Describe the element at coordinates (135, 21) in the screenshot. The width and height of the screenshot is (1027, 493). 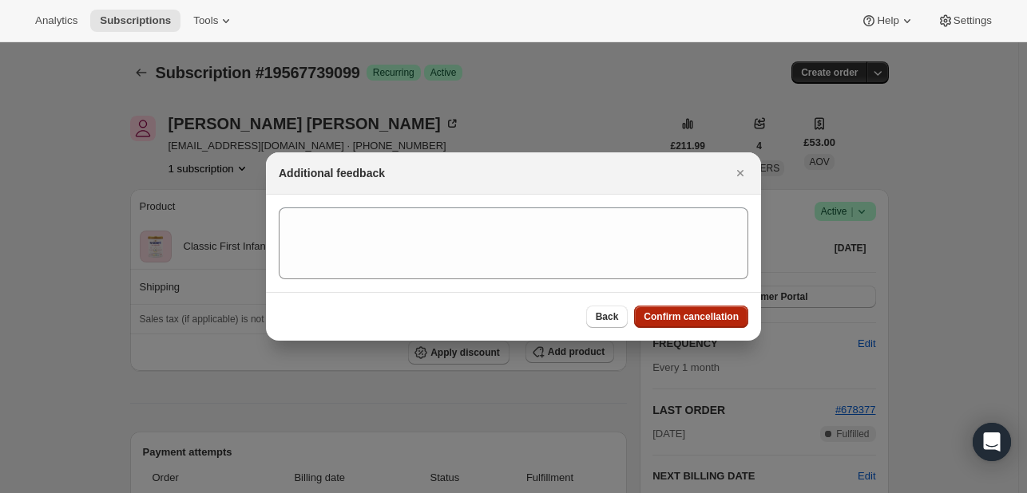
I see `span: Subscriptions` at that location.